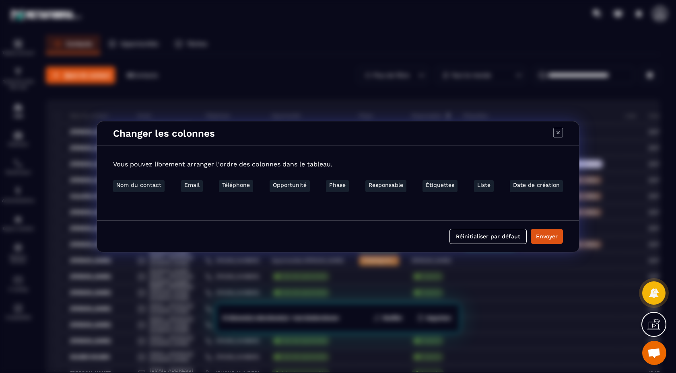 This screenshot has height=373, width=676. I want to click on li: Email, so click(192, 186).